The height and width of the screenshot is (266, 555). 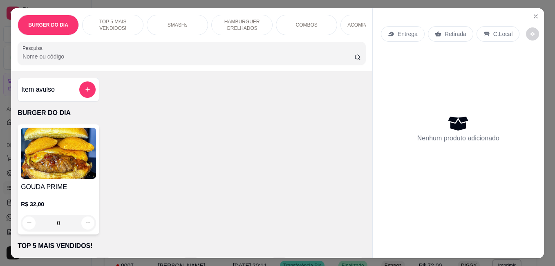 I want to click on img: product-image, so click(x=58, y=153).